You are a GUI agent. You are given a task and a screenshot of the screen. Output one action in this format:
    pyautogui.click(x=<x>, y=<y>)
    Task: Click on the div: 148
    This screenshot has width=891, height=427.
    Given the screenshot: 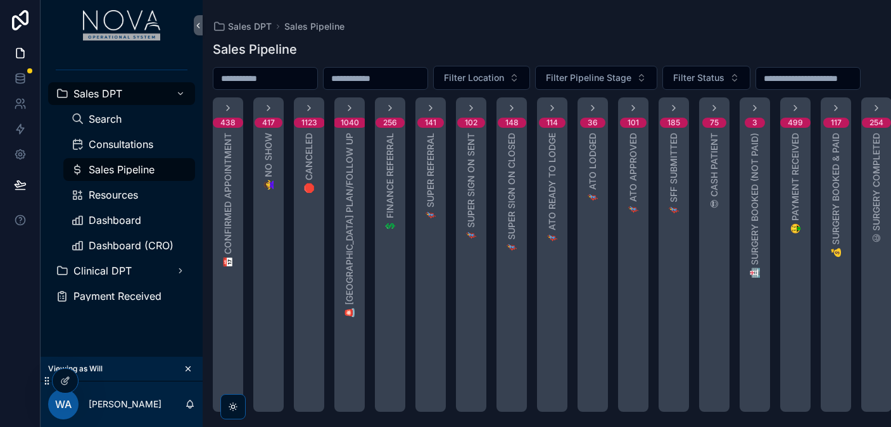 What is the action you would take?
    pyautogui.click(x=511, y=123)
    